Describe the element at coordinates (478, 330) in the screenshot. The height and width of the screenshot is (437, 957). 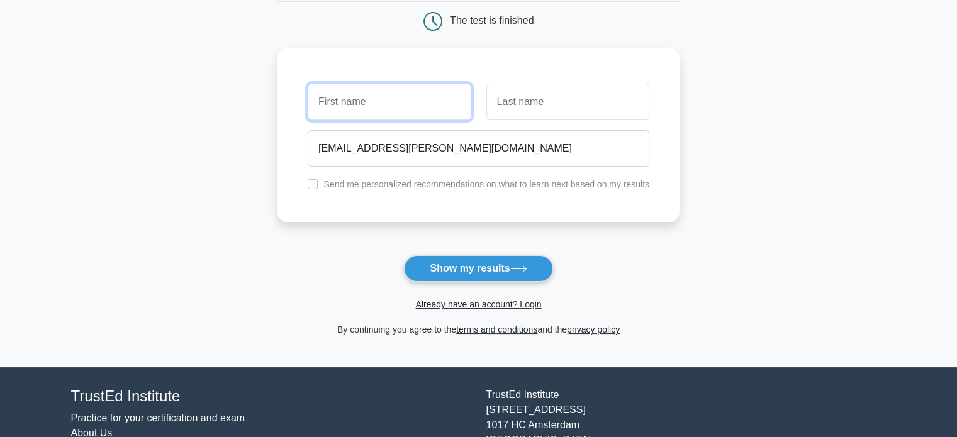
I see `div: By continuing you agree to the and the` at that location.